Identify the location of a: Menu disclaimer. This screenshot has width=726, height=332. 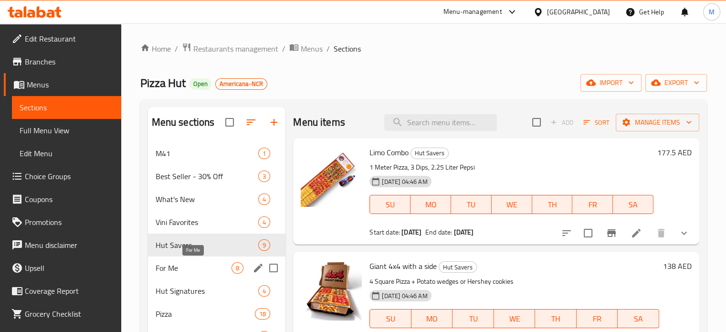
(63, 245).